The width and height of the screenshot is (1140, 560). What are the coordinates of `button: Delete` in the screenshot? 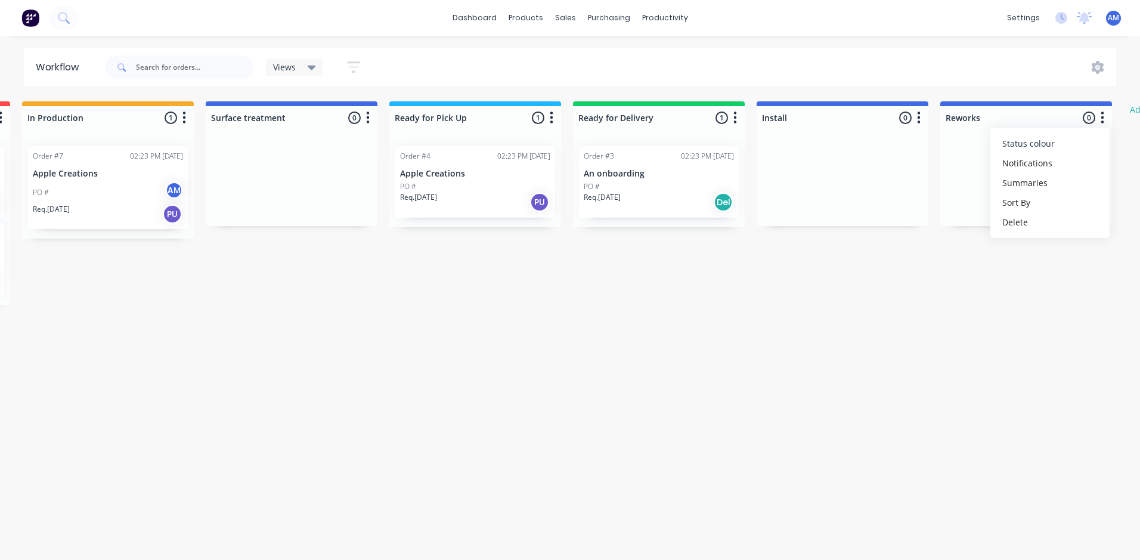 It's located at (1050, 222).